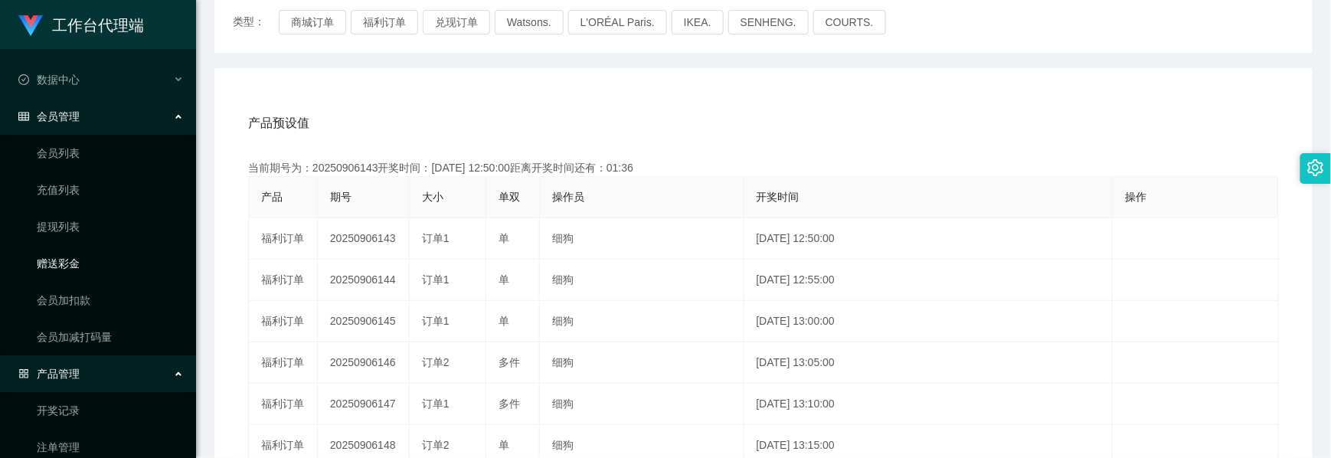  What do you see at coordinates (778, 197) in the screenshot?
I see `span: 开奖时间` at bounding box center [778, 197].